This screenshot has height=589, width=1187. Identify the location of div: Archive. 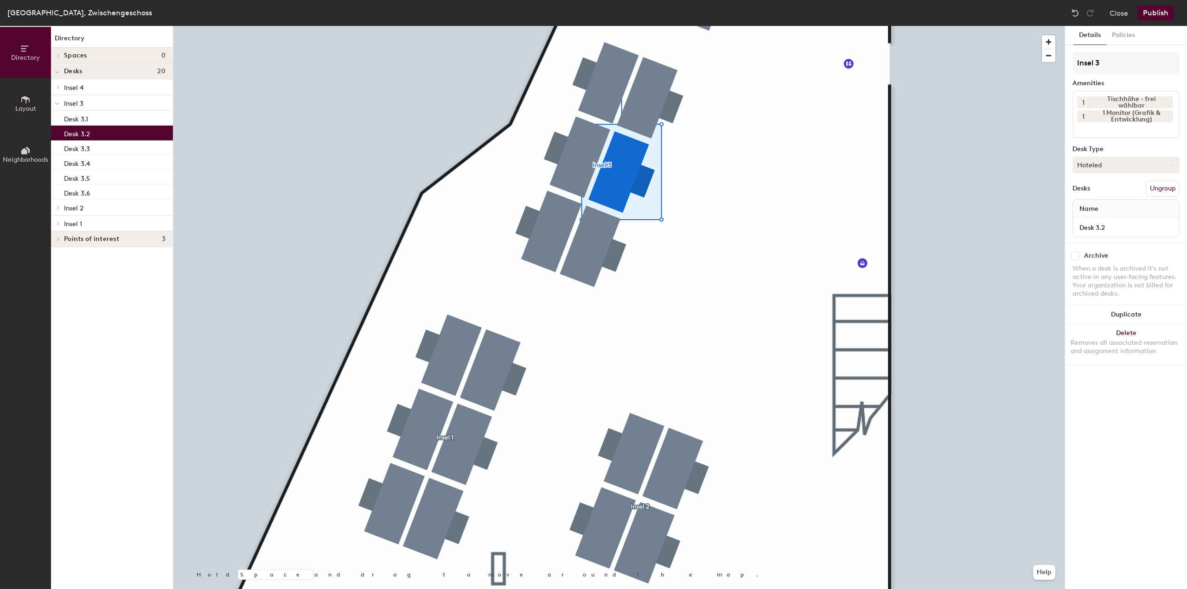
(1096, 256).